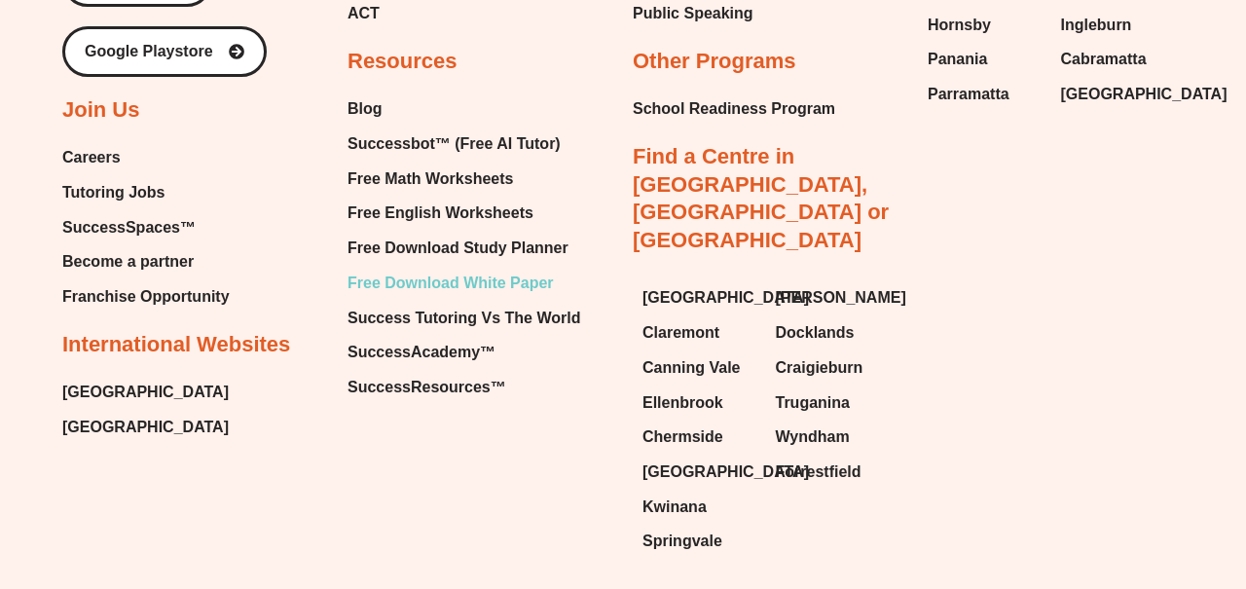 The width and height of the screenshot is (1246, 589). What do you see at coordinates (146, 158) in the screenshot?
I see `a: Careers` at bounding box center [146, 158].